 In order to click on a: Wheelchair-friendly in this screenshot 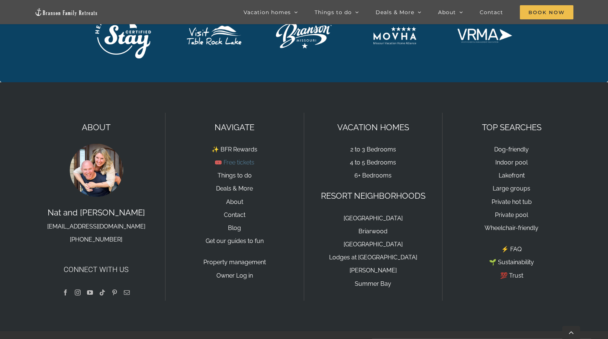, I will do `click(511, 227)`.